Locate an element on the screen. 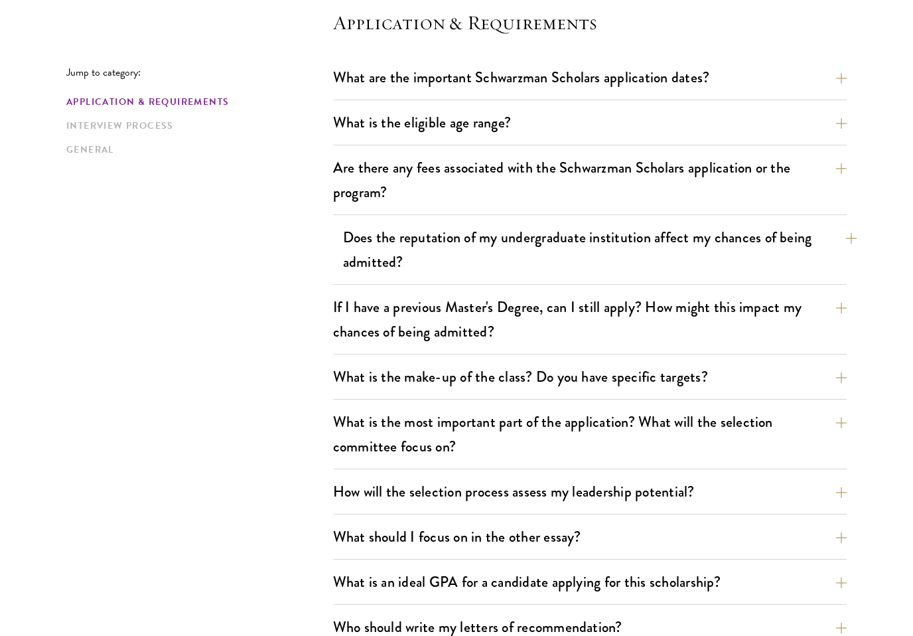 This screenshot has height=636, width=913. a: Interview Process is located at coordinates (196, 125).